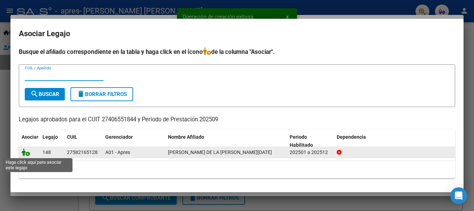 The image size is (474, 211). I want to click on div: 1 registros, so click(237, 170).